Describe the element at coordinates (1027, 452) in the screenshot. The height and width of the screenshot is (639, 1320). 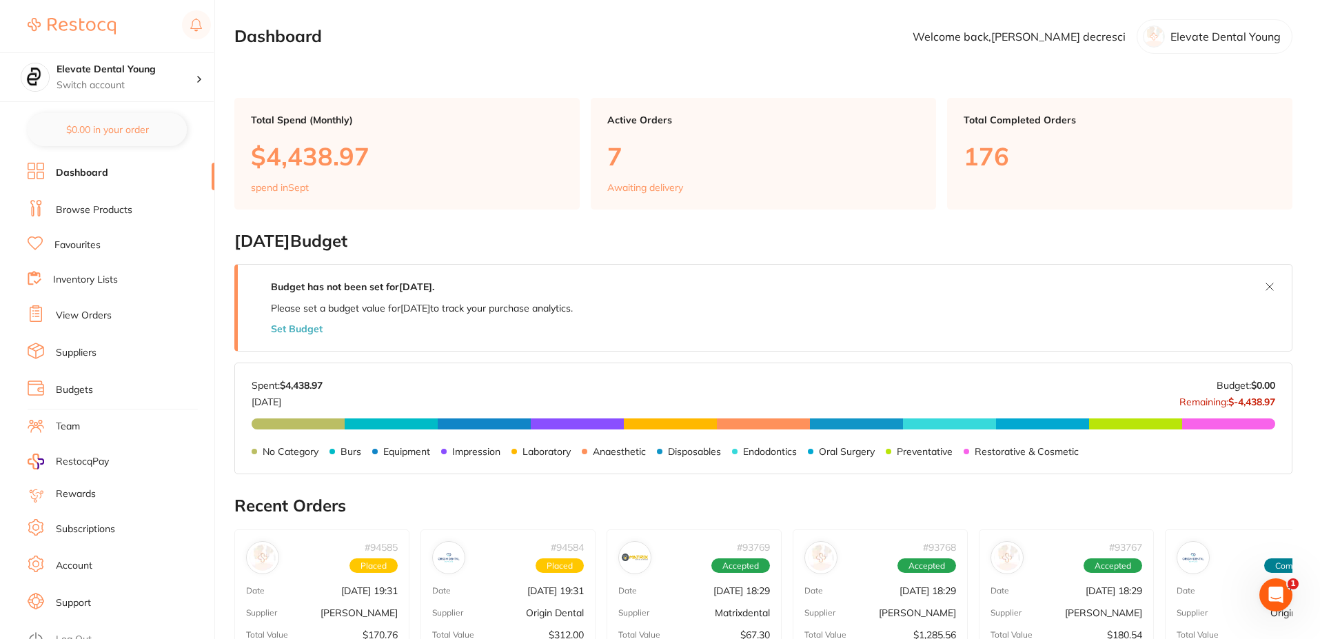
I see `p: Restorative & Cosmetic` at that location.